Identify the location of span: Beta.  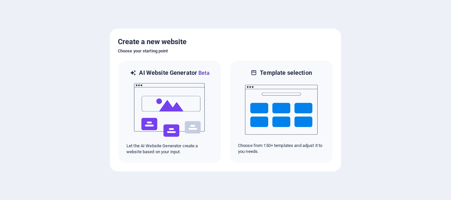
(203, 73).